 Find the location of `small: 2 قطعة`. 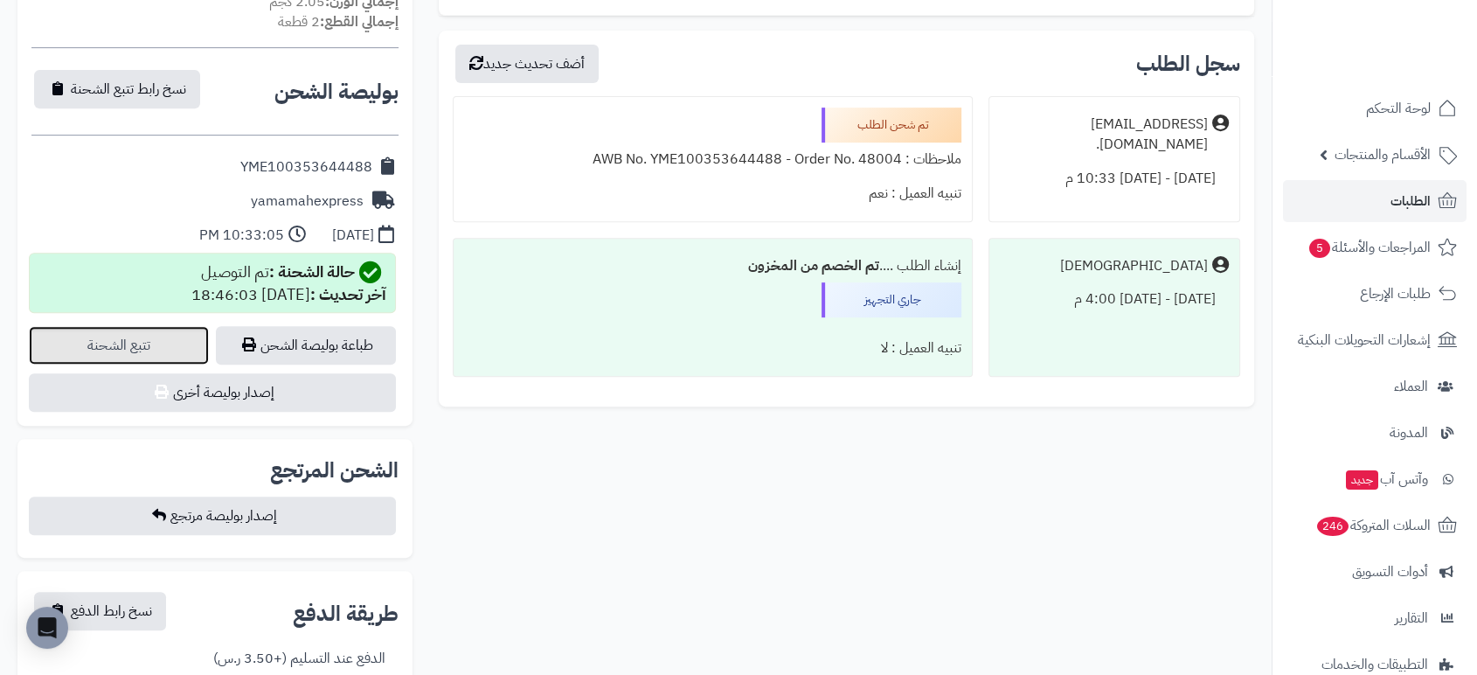

small: 2 قطعة is located at coordinates (338, 22).